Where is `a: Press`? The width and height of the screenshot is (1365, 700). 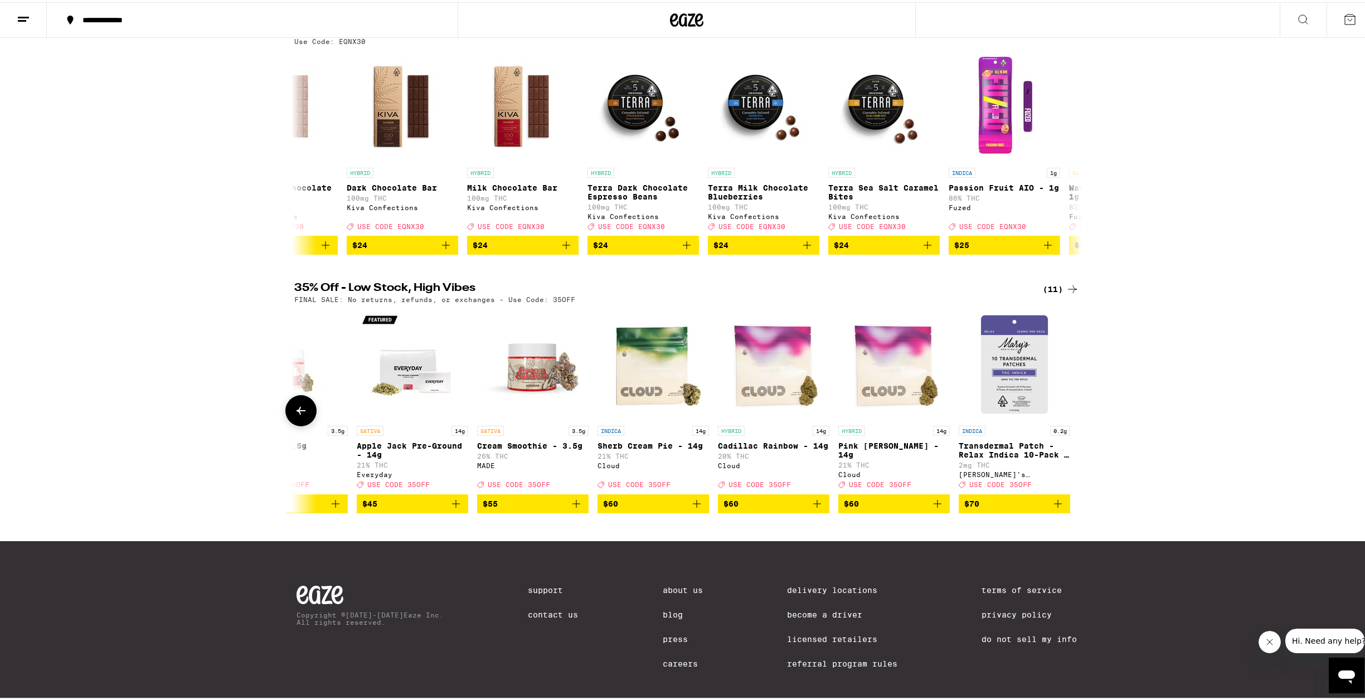 a: Press is located at coordinates (683, 637).